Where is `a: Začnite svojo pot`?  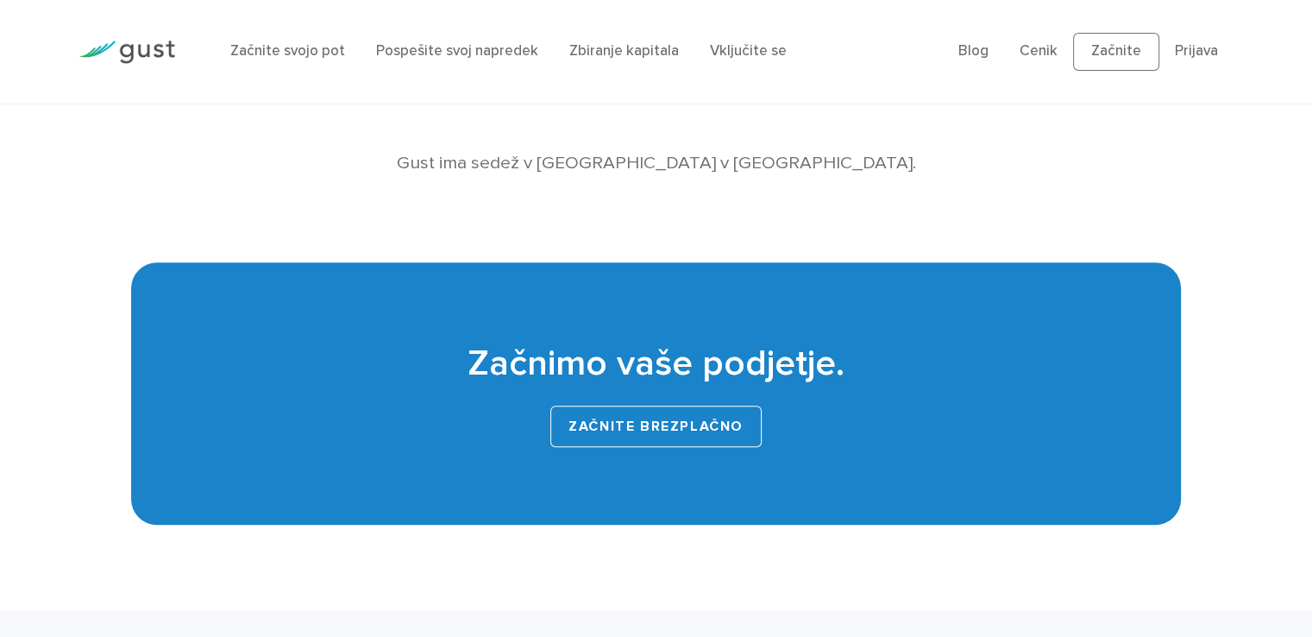 a: Začnite svojo pot is located at coordinates (287, 51).